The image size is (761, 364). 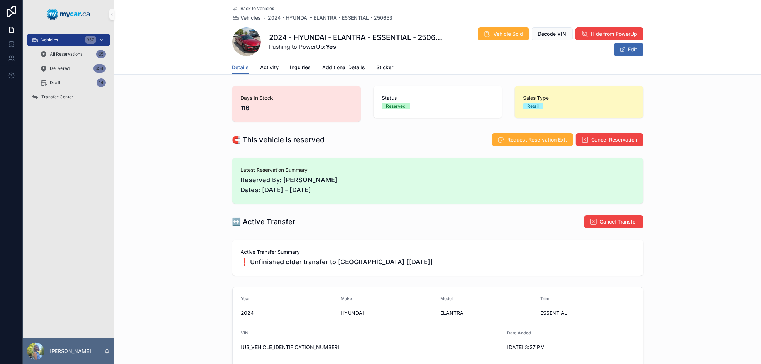 I want to click on div: Retail, so click(x=533, y=106).